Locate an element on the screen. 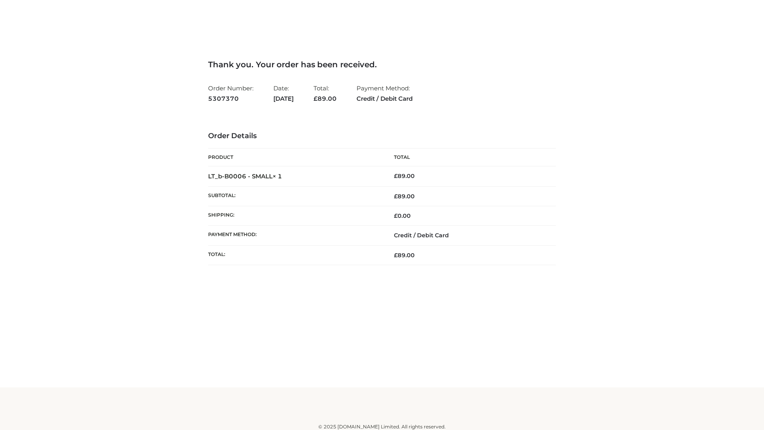 This screenshot has height=430, width=764. th: Payment method: is located at coordinates (295, 235).